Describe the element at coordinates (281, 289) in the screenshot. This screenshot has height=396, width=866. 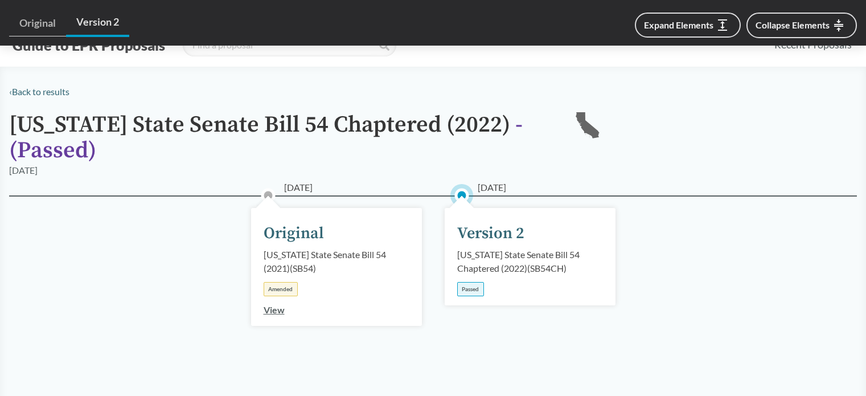
I see `div: Amended` at that location.